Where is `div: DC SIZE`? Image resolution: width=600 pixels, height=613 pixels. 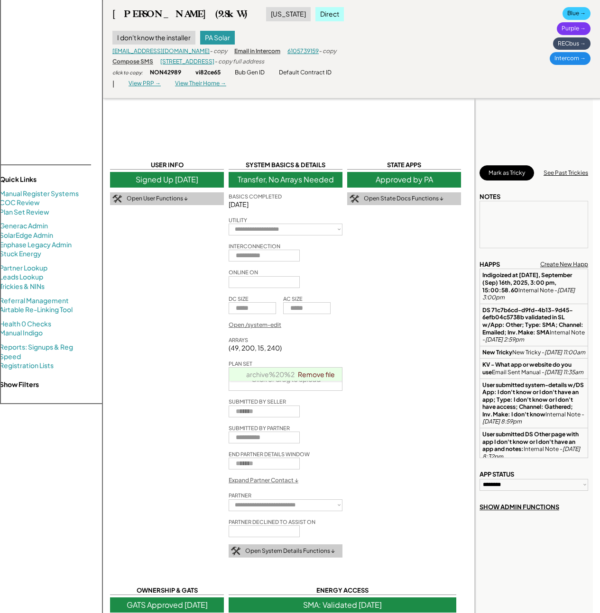 div: DC SIZE is located at coordinates (238, 299).